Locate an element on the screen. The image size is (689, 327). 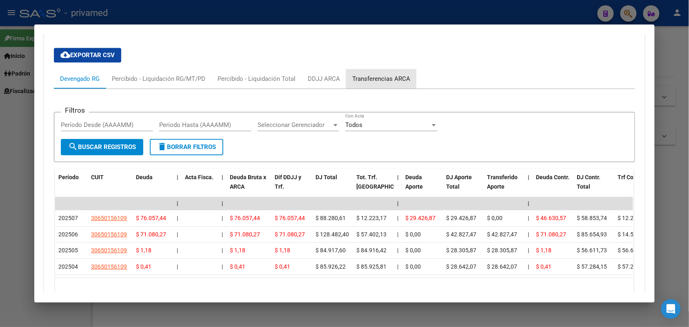
span: $ 58.853,74 is located at coordinates (592, 218).